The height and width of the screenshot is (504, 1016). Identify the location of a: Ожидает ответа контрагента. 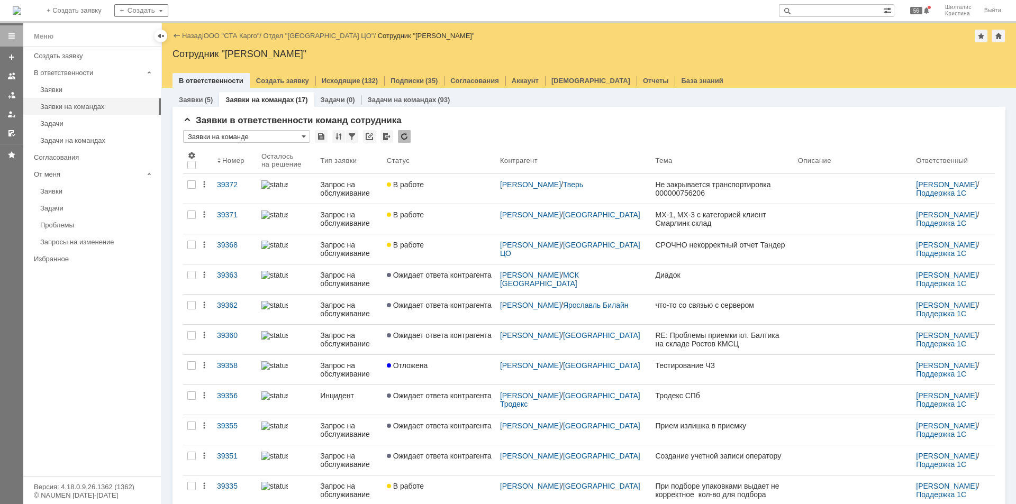
(439, 279).